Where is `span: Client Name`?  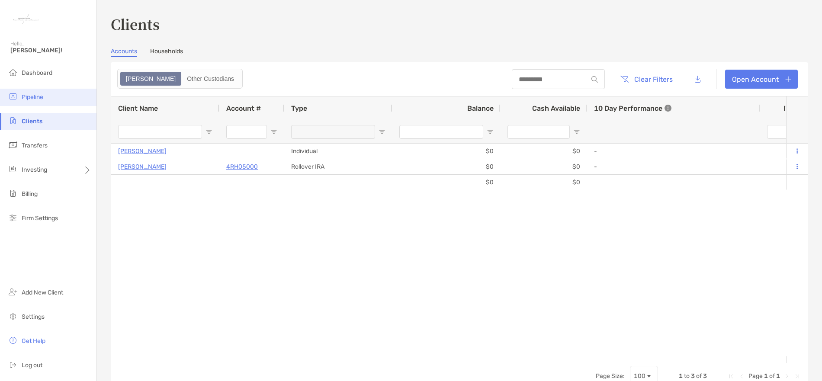
span: Client Name is located at coordinates (138, 108).